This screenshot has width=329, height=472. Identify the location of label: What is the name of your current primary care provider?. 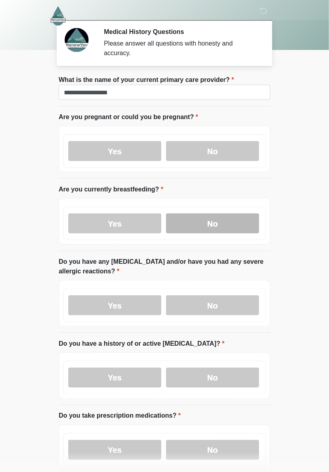
(146, 80).